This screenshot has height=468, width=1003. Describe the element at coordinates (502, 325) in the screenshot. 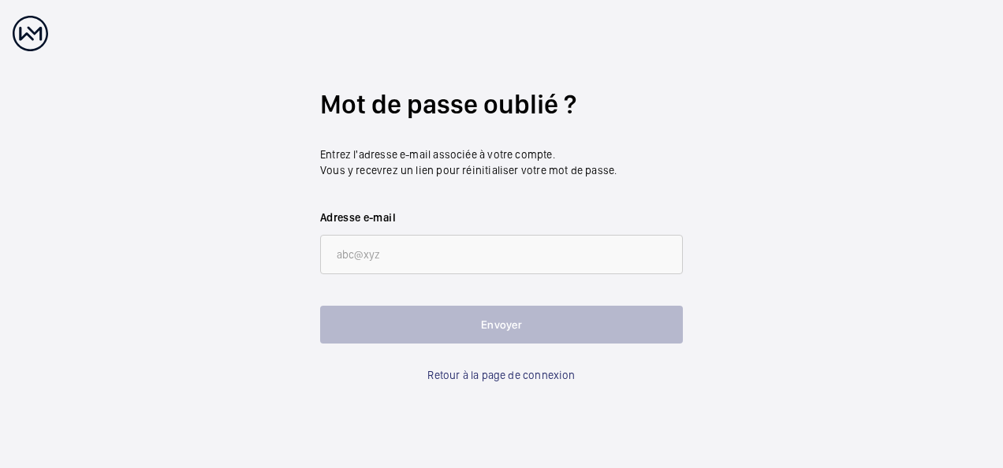

I see `button: Envoyer` at that location.